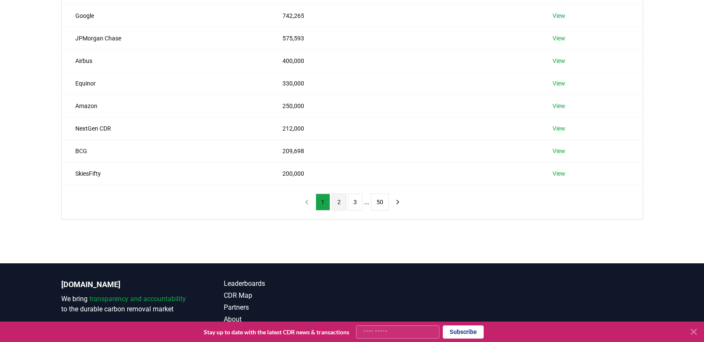 Image resolution: width=704 pixels, height=342 pixels. What do you see at coordinates (126, 304) in the screenshot?
I see `p: We bring to the durable carbon removal market` at bounding box center [126, 304].